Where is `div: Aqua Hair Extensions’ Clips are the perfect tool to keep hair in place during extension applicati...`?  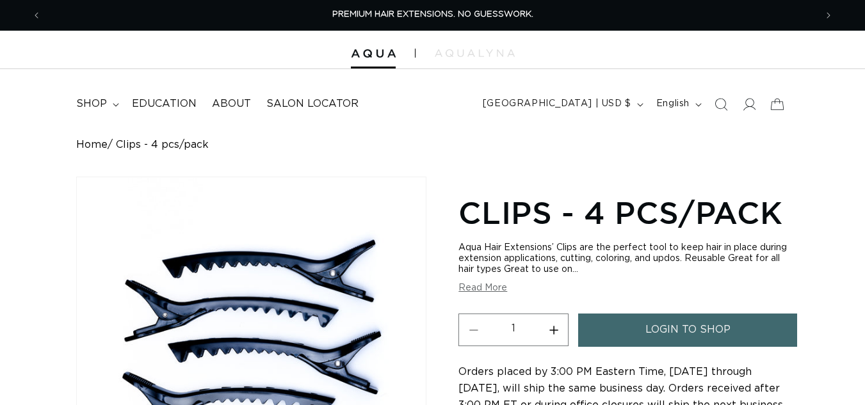 div: Aqua Hair Extensions’ Clips are the perfect tool to keep hair in place during extension applicati... is located at coordinates (624, 259).